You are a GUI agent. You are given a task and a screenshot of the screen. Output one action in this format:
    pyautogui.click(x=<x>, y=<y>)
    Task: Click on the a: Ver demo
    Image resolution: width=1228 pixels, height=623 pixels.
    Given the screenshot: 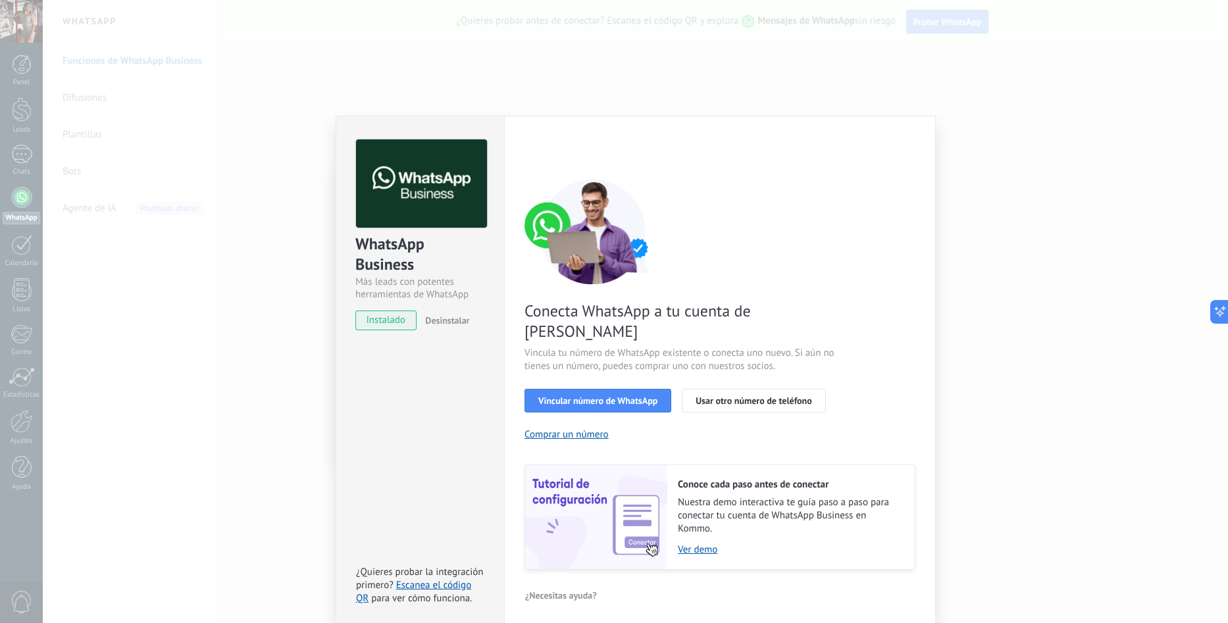 What is the action you would take?
    pyautogui.click(x=789, y=549)
    